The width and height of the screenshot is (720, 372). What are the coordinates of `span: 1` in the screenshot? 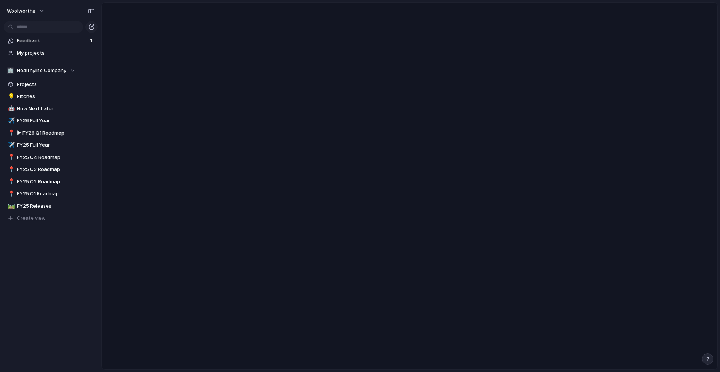 It's located at (92, 41).